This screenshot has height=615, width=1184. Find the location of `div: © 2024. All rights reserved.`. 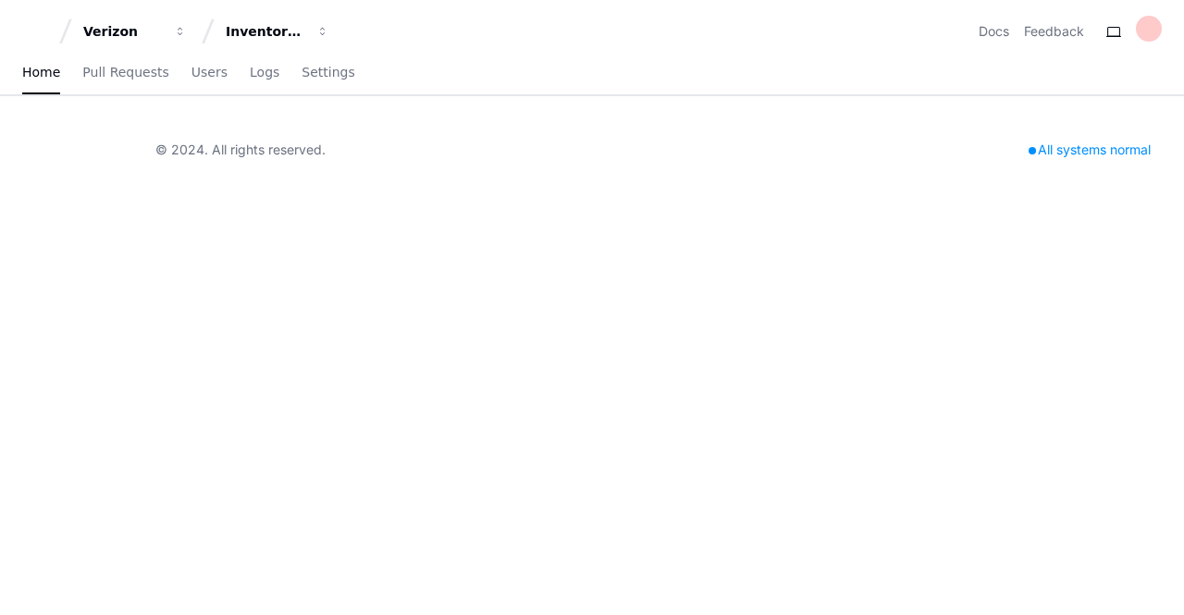

div: © 2024. All rights reserved. is located at coordinates (240, 150).